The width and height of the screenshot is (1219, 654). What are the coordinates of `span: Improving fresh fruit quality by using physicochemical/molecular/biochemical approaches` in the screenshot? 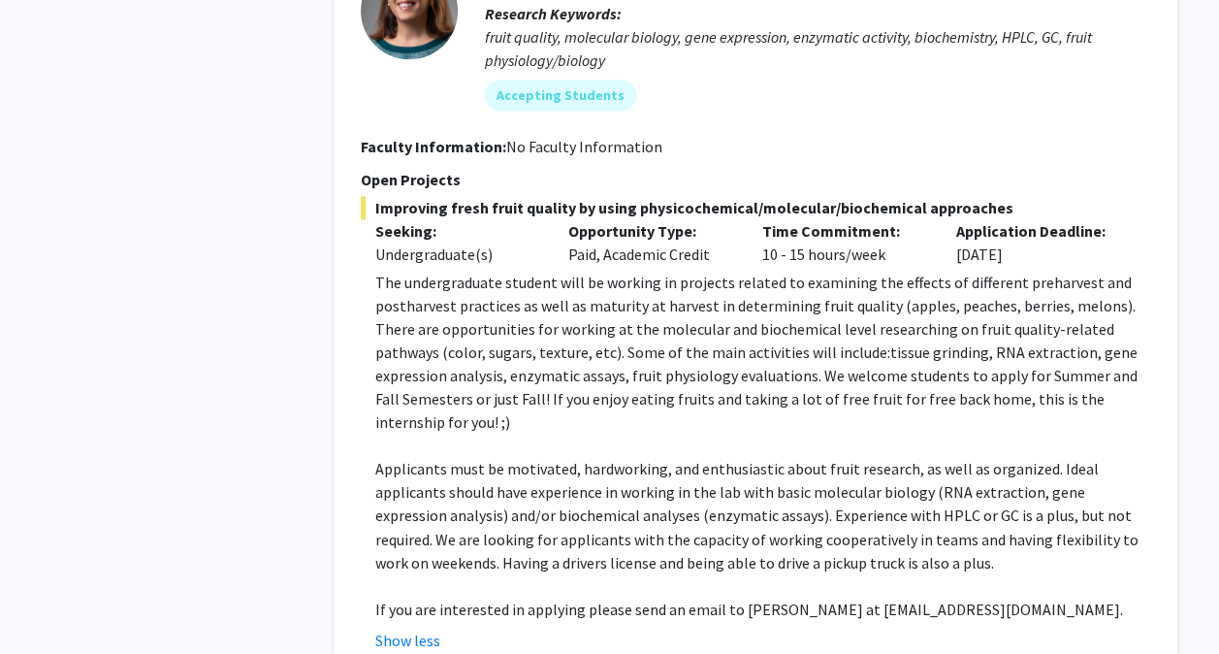 It's located at (755, 208).